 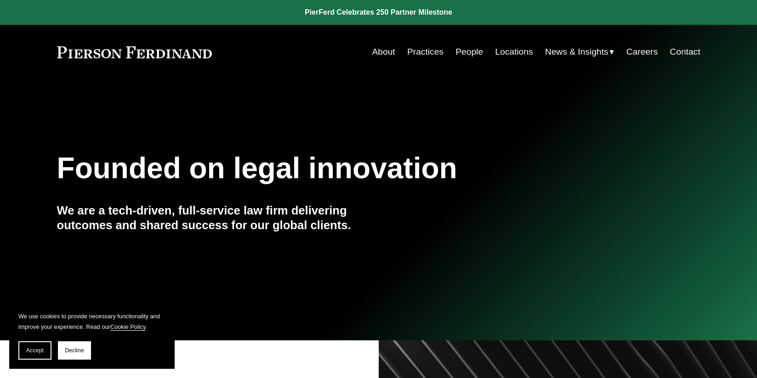 What do you see at coordinates (469, 52) in the screenshot?
I see `a: People` at bounding box center [469, 52].